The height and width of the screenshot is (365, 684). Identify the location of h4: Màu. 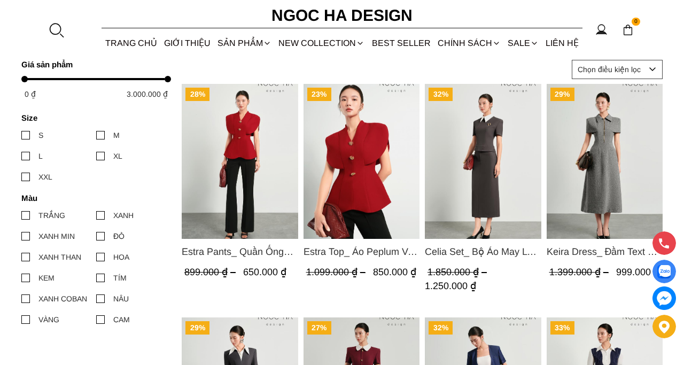
(92, 198).